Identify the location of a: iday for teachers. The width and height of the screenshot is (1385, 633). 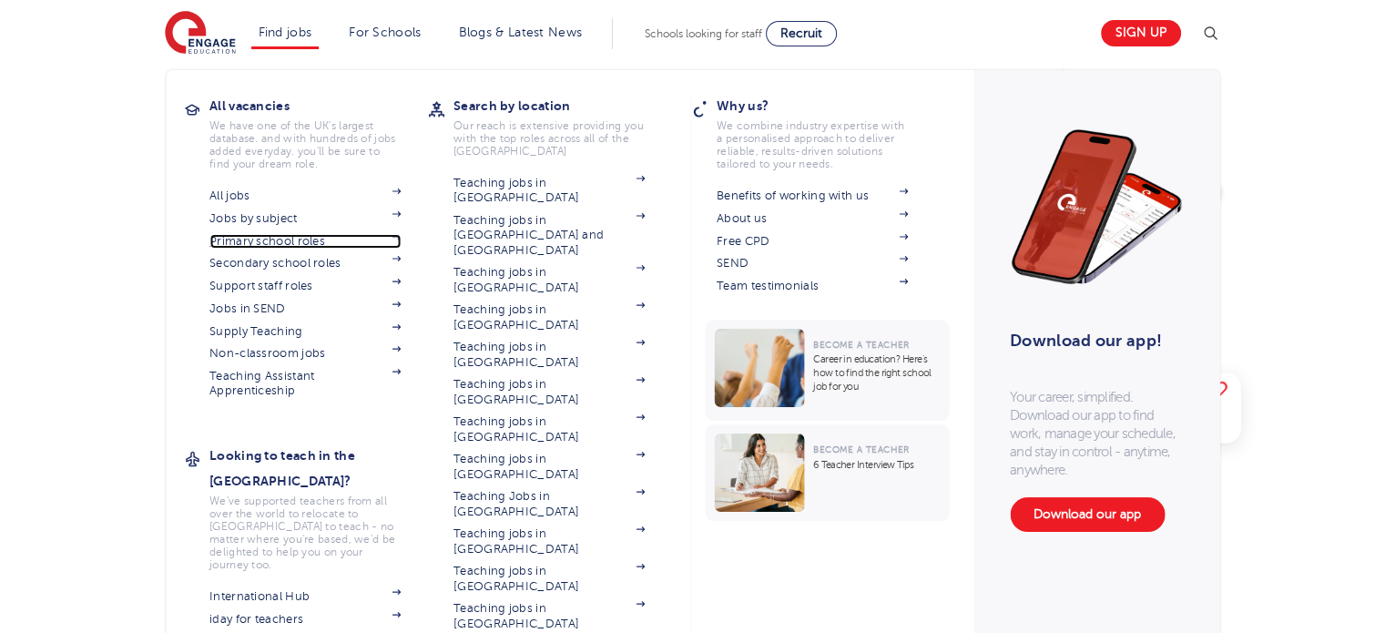
(305, 619).